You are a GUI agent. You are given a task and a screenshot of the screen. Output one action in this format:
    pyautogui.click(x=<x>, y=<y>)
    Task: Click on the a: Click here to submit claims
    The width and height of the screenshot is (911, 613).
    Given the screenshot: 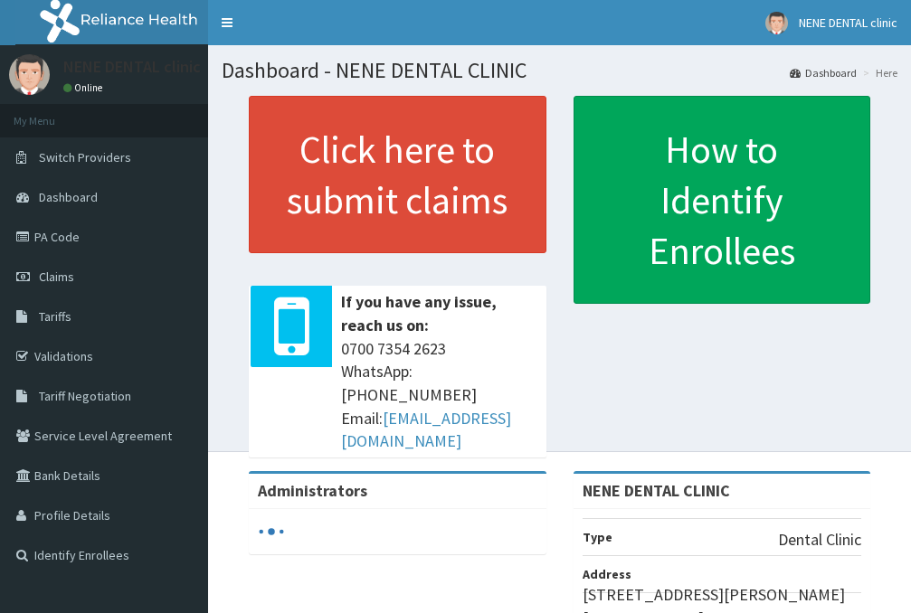 What is the action you would take?
    pyautogui.click(x=397, y=175)
    